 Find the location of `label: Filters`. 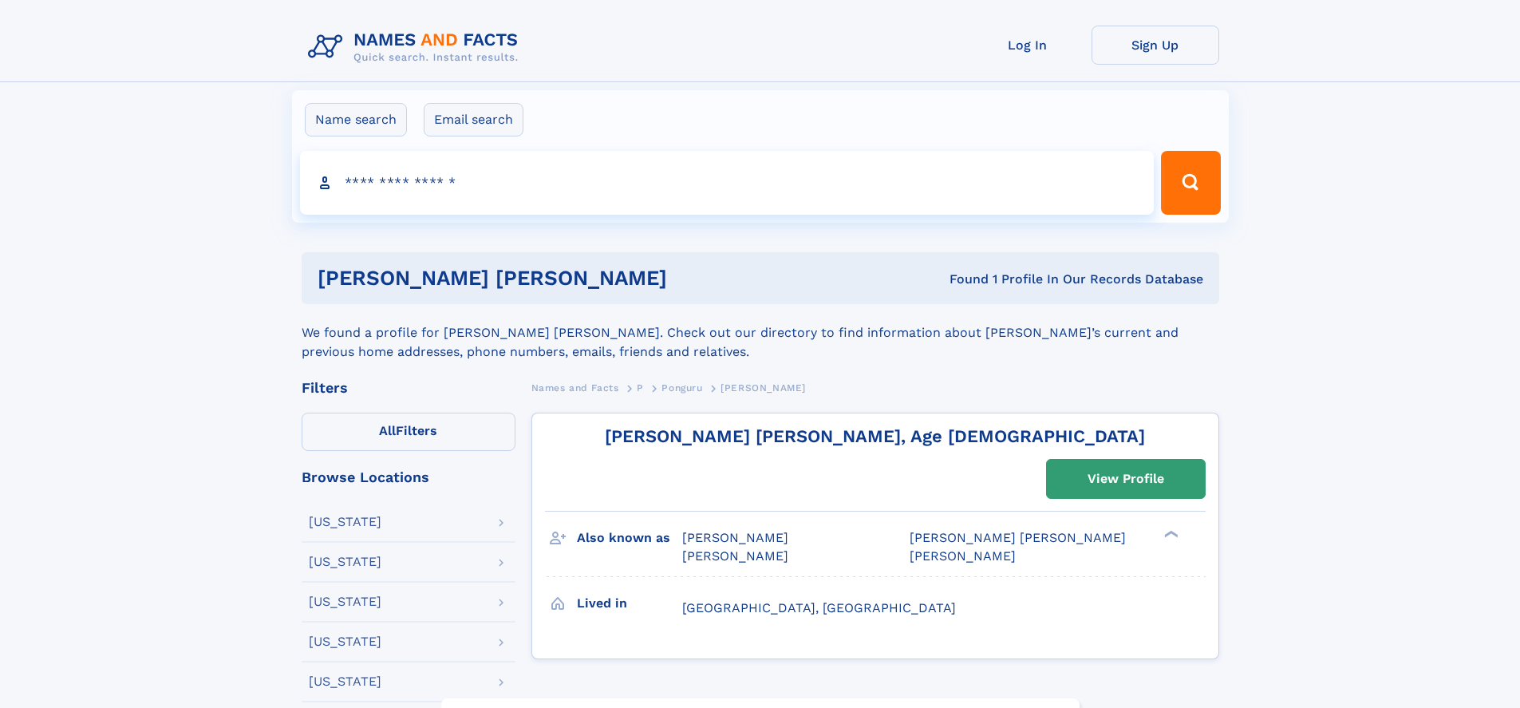

label: Filters is located at coordinates (409, 432).